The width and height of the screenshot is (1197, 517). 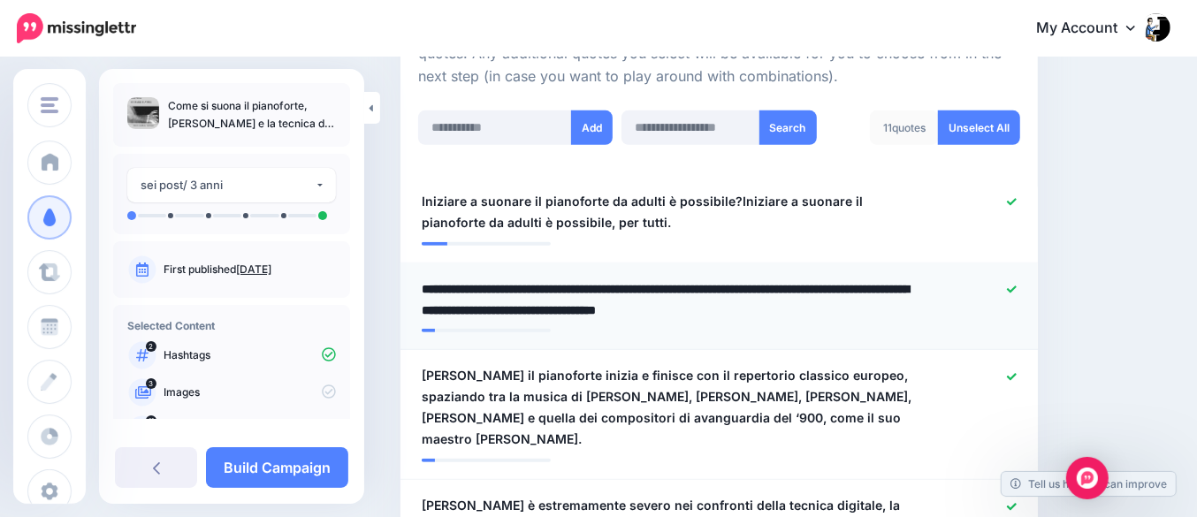 What do you see at coordinates (1088, 478) in the screenshot?
I see `div: Open Intercom Messenger` at bounding box center [1088, 478].